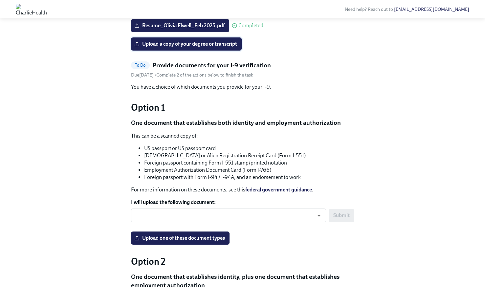  What do you see at coordinates (279, 190) in the screenshot?
I see `strong: federal government guidance` at bounding box center [279, 190].